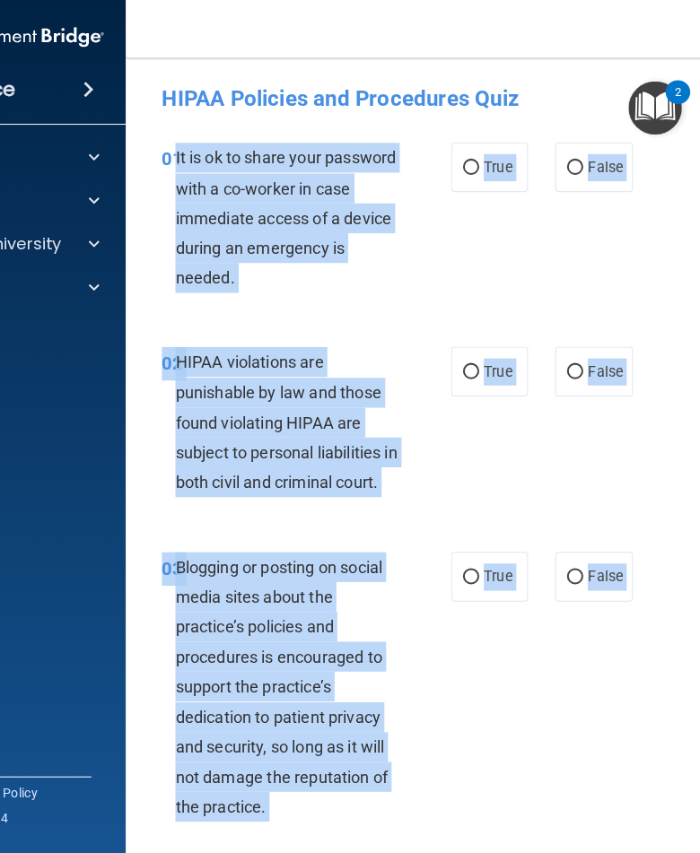 The width and height of the screenshot is (700, 853). What do you see at coordinates (284, 682) in the screenshot?
I see `span: Blogging or posting on social media sites about the practice’s policies and procedures is encoura...` at bounding box center [284, 682].